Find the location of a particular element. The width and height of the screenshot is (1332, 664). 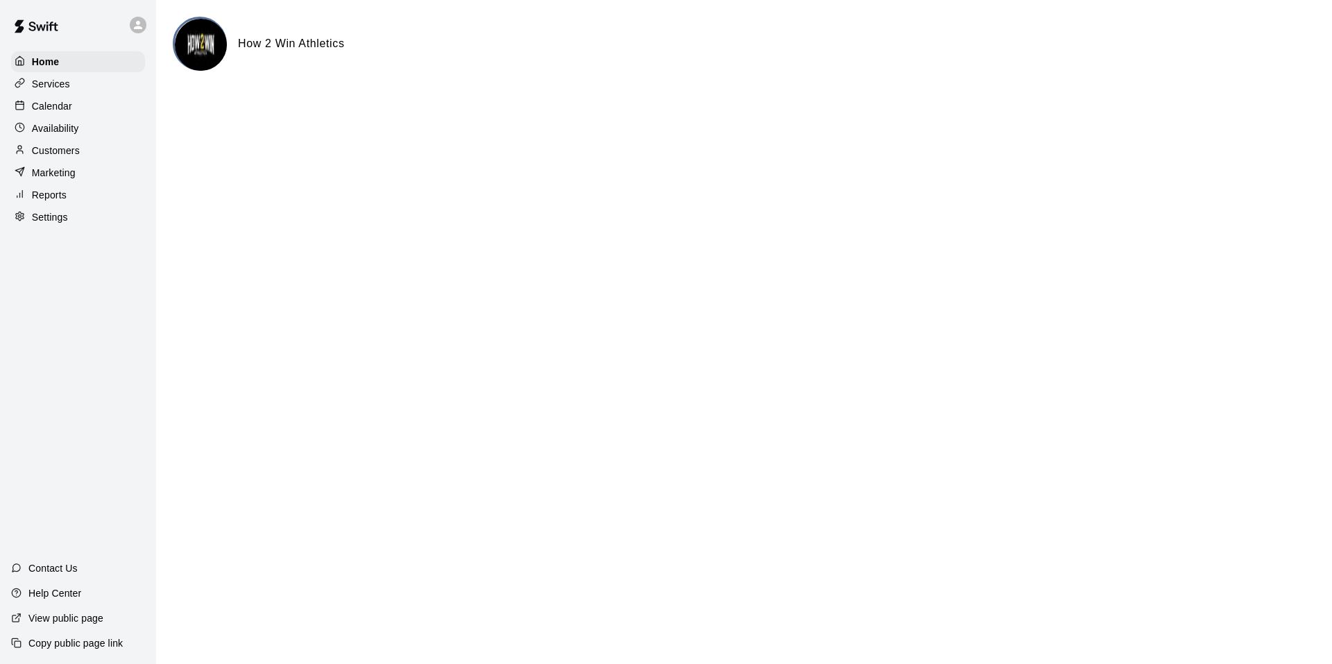

a: Availability is located at coordinates (78, 128).